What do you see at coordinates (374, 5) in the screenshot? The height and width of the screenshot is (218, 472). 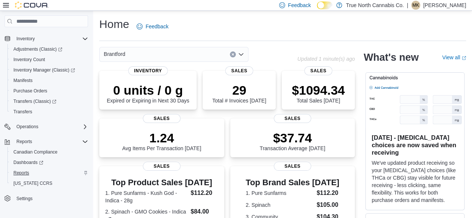 I see `p: True North Cannabis Co.` at bounding box center [374, 5].